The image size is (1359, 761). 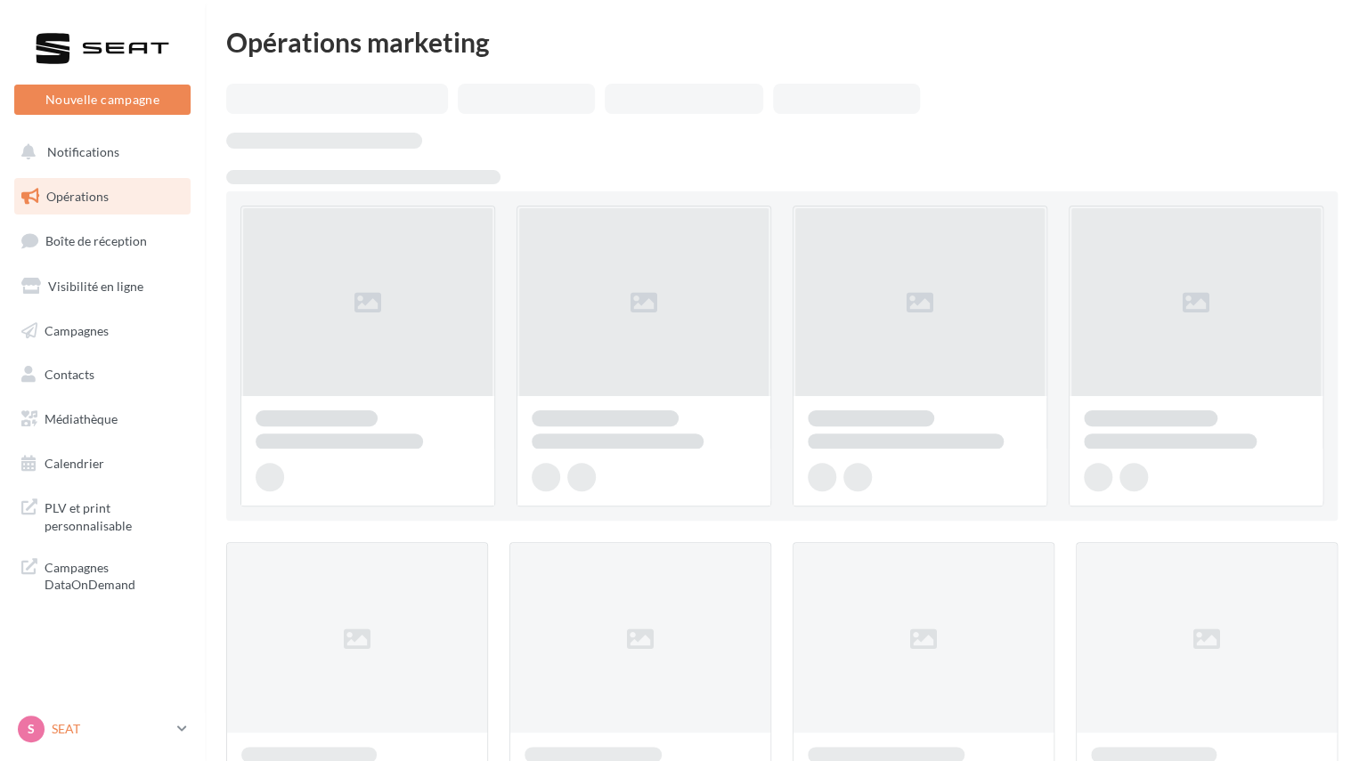 I want to click on span: Campagnes DataOnDemand, so click(x=114, y=574).